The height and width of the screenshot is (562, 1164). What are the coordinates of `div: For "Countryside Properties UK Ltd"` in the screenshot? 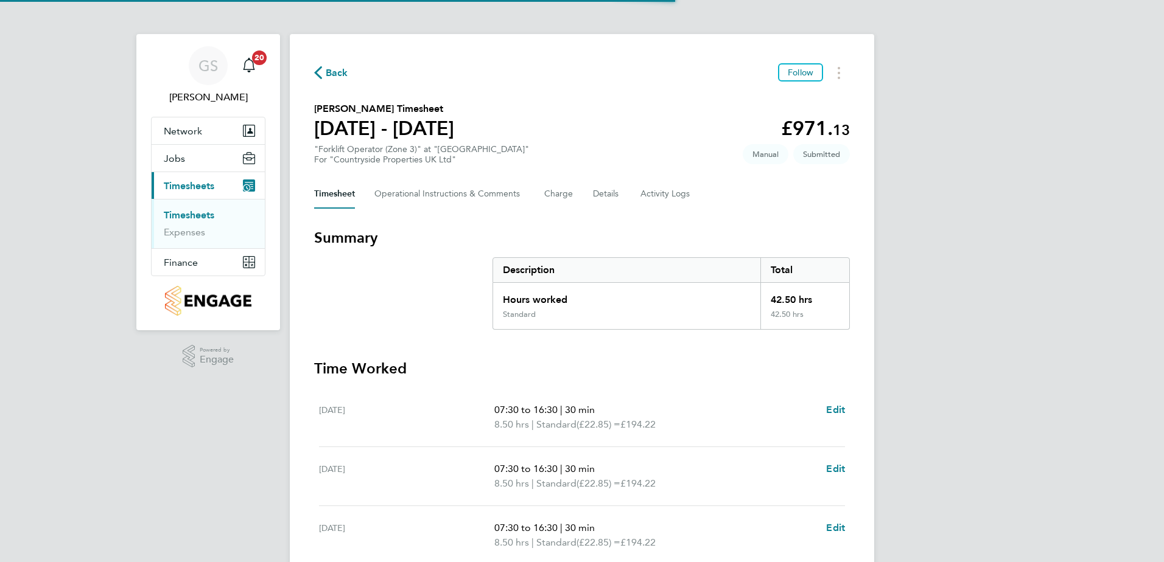 It's located at (421, 159).